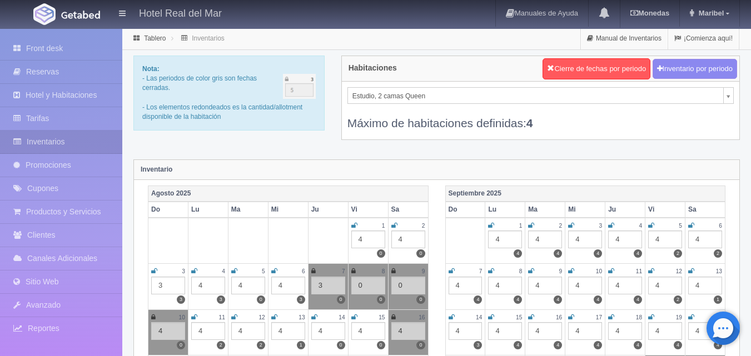 This screenshot has width=751, height=356. What do you see at coordinates (180, 12) in the screenshot?
I see `h4: Hotel Real del Mar` at bounding box center [180, 12].